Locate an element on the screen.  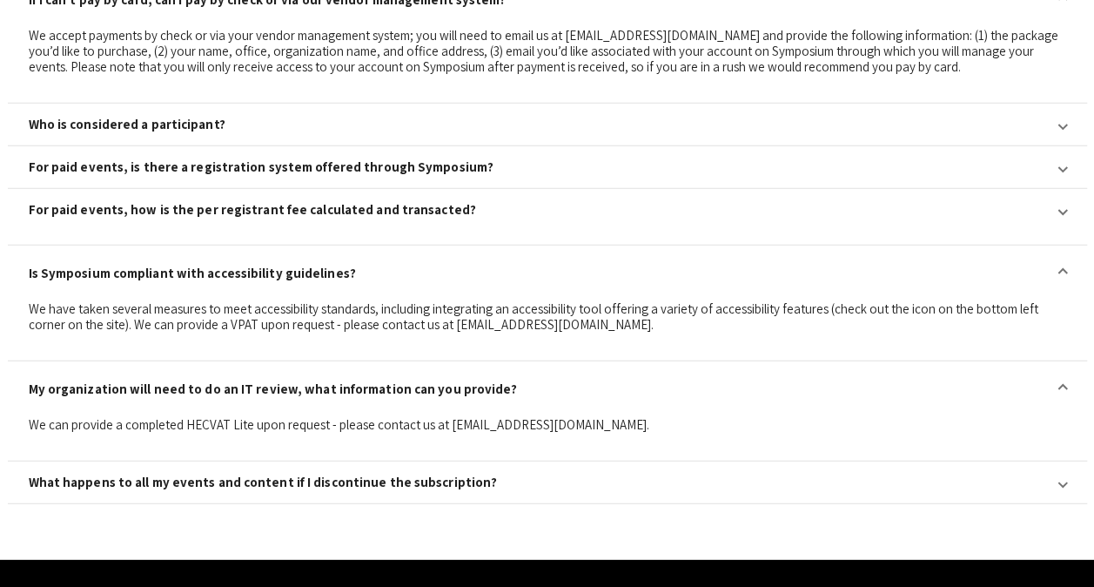
mat-expansion-panel-header: Who is considered a participant? is located at coordinates (548, 124).